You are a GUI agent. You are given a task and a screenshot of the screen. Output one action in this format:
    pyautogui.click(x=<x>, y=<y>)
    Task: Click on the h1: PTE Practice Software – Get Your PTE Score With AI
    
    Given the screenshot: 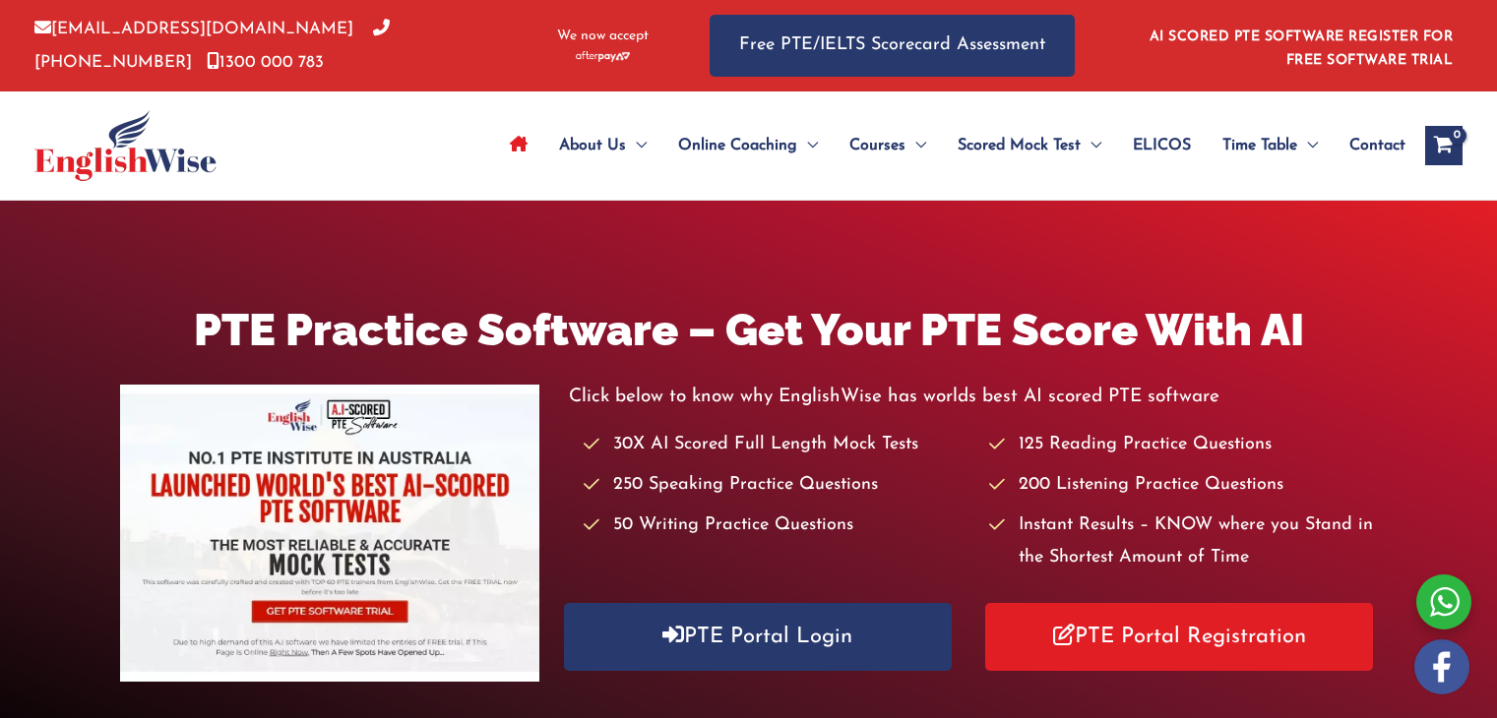 What is the action you would take?
    pyautogui.click(x=749, y=330)
    